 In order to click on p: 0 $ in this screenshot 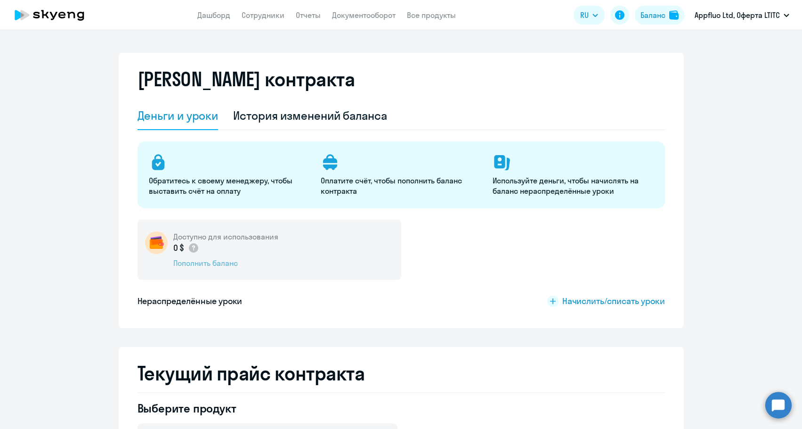, I will do `click(187, 248)`.